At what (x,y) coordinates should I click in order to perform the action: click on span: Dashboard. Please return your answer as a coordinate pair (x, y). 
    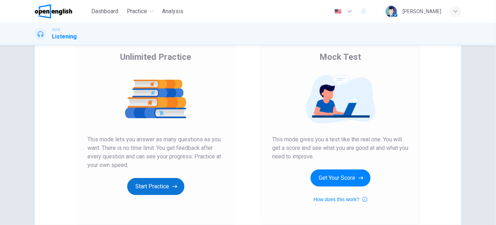
    Looking at the image, I should click on (105, 11).